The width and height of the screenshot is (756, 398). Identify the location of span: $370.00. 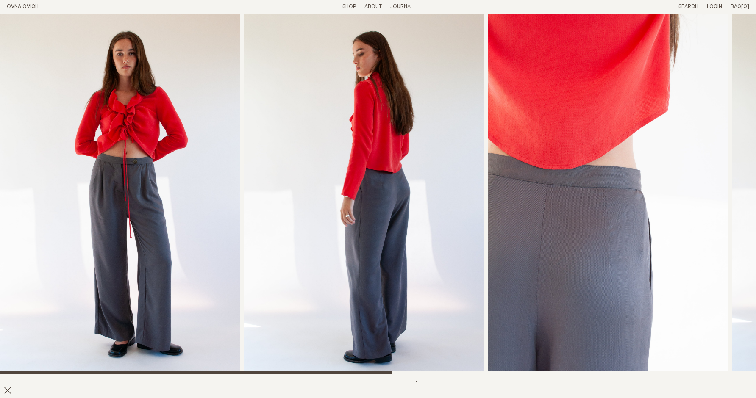
(426, 384).